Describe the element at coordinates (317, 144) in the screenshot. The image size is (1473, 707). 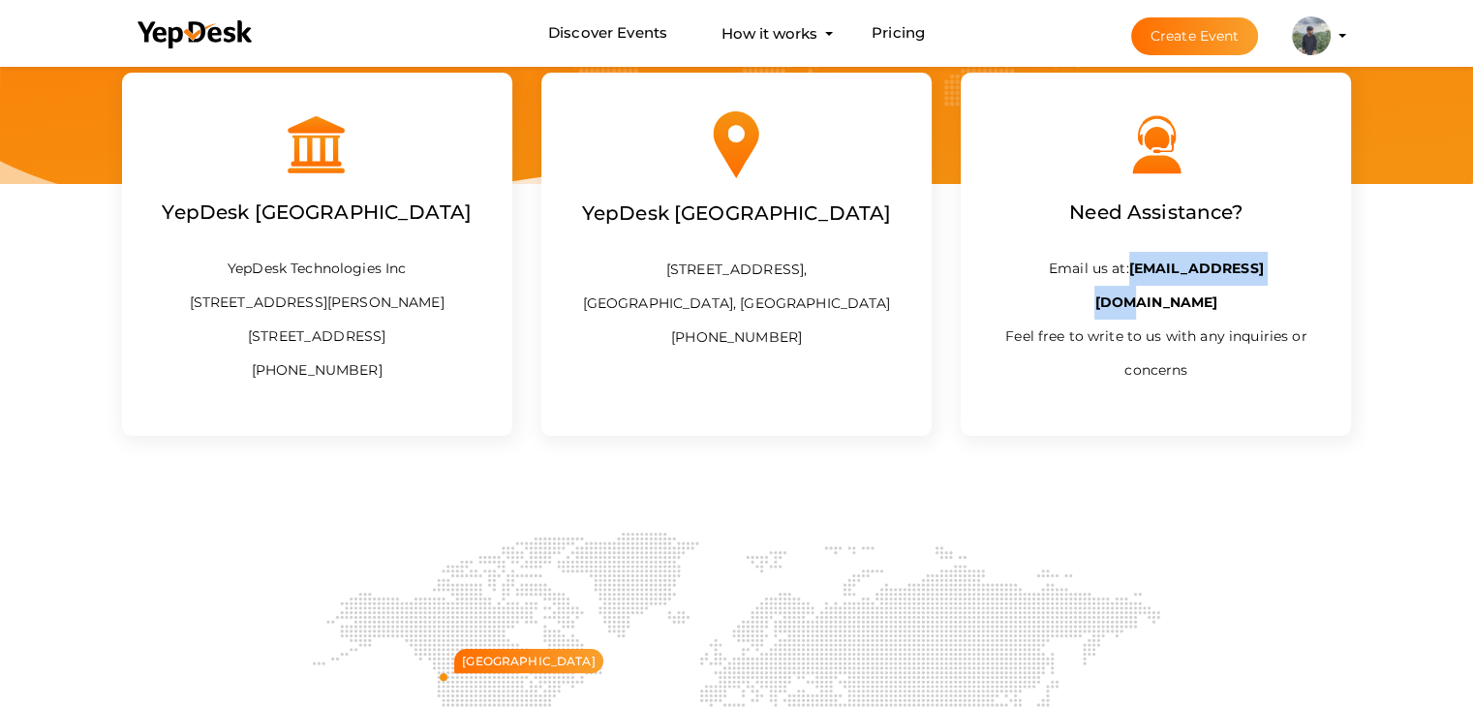
I see `img: office.svg` at that location.